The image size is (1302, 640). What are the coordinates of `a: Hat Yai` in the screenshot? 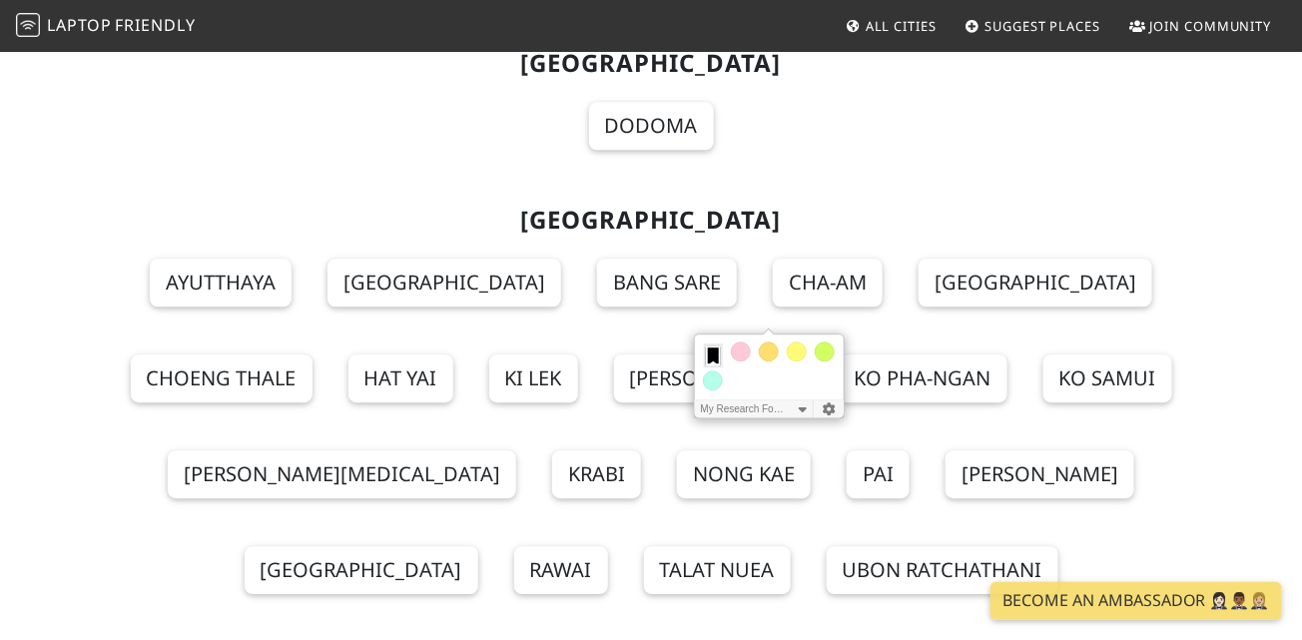 It's located at (400, 378).